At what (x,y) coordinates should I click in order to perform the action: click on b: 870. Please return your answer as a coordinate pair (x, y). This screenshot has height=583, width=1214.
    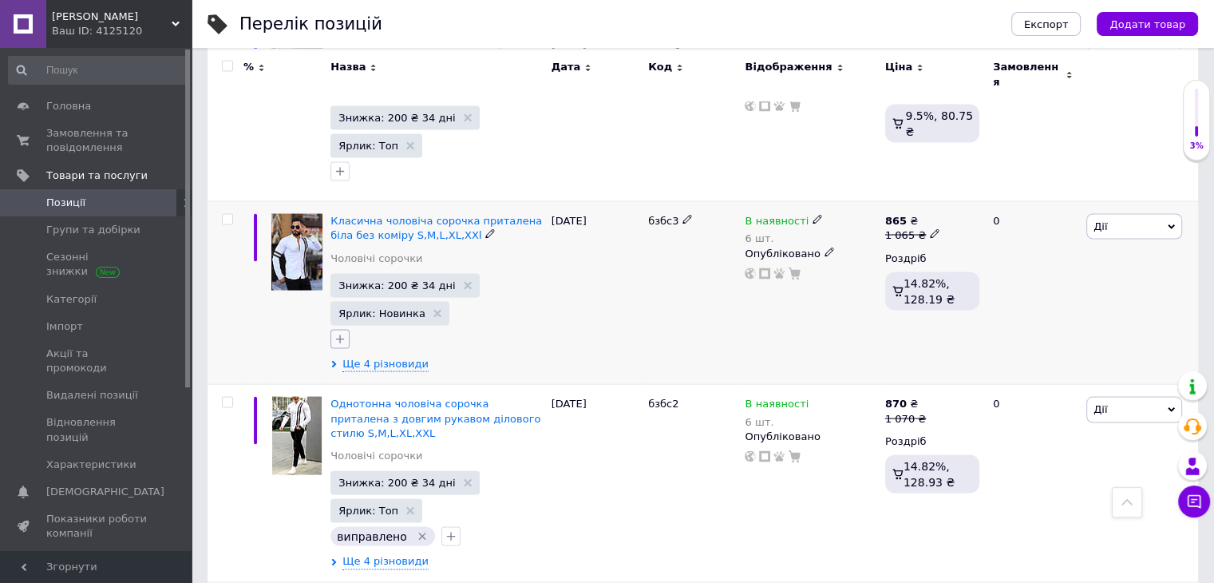
    Looking at the image, I should click on (896, 402).